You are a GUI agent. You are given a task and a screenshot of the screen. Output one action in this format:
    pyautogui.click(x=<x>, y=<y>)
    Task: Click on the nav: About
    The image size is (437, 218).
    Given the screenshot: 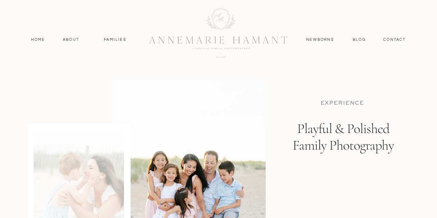 What is the action you would take?
    pyautogui.click(x=71, y=40)
    